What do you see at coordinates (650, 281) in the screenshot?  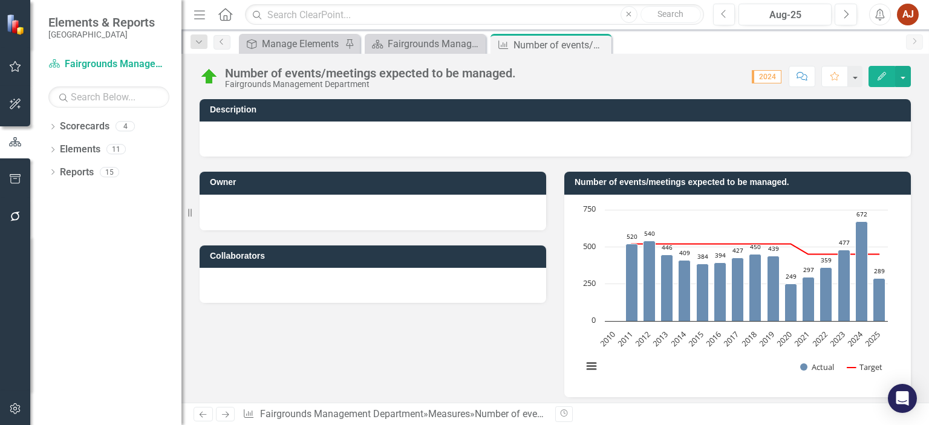 I see `path: 2012, 540. Actual.` at bounding box center [650, 281].